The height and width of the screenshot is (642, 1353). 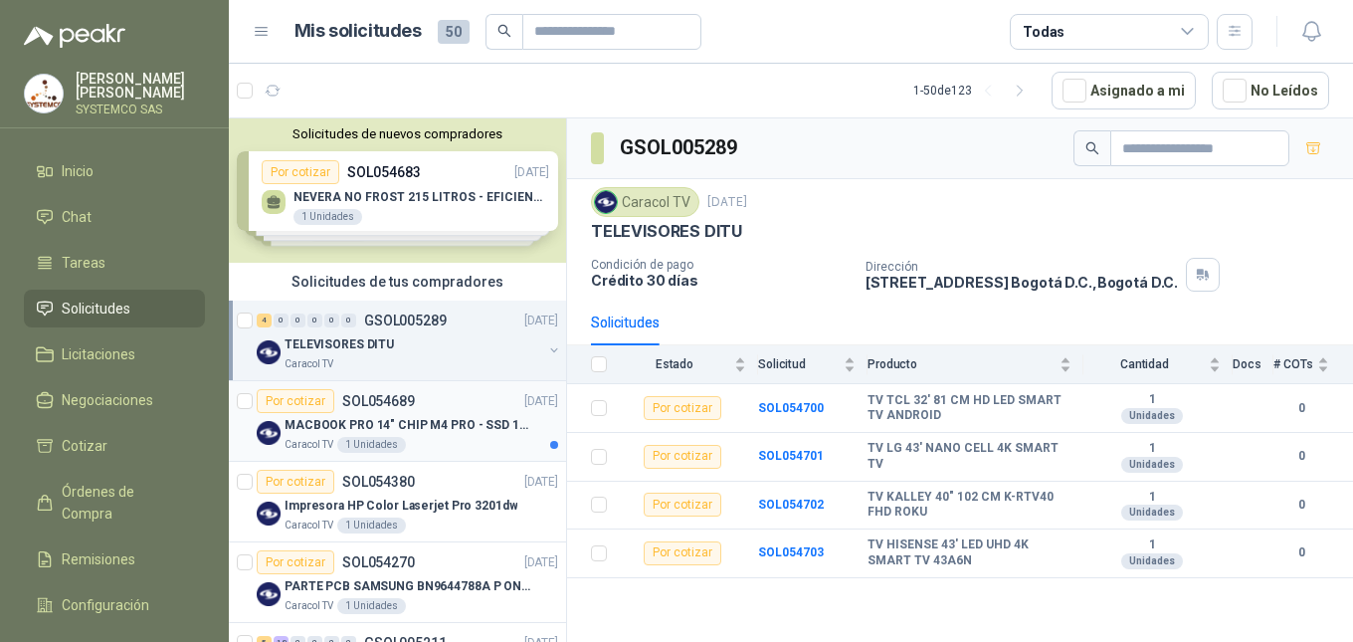 I want to click on span: Solicitud, so click(x=799, y=364).